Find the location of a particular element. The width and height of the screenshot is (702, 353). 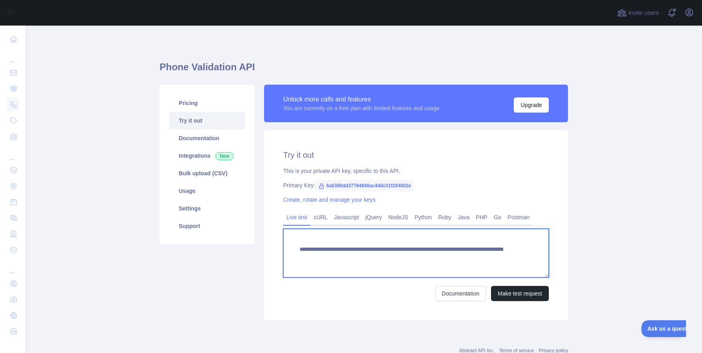

button: Upgrade is located at coordinates (531, 105).